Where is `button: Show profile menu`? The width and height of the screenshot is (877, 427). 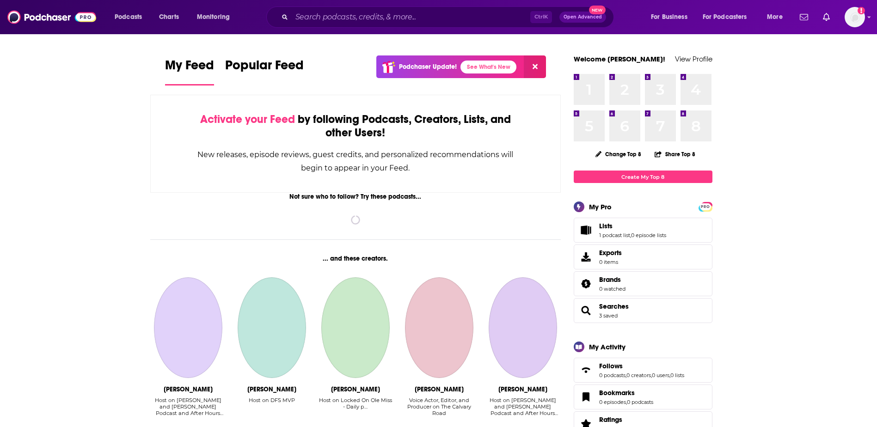
button: Show profile menu is located at coordinates (855, 17).